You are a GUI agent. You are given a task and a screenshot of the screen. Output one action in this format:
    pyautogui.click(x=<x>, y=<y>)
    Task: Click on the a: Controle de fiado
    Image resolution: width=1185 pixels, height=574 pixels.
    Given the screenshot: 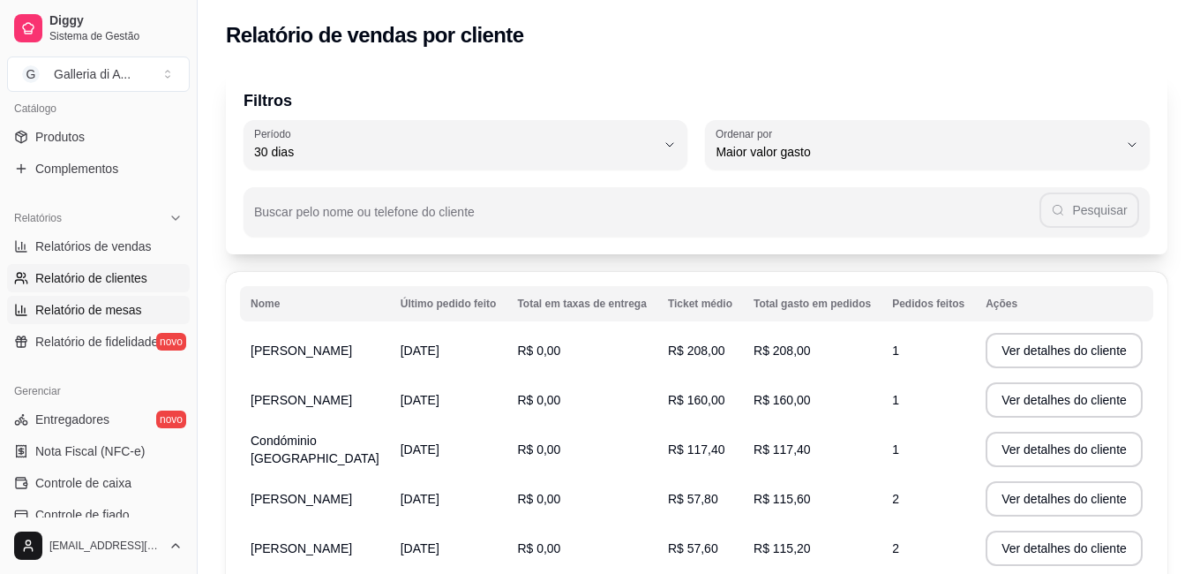 What is the action you would take?
    pyautogui.click(x=98, y=515)
    